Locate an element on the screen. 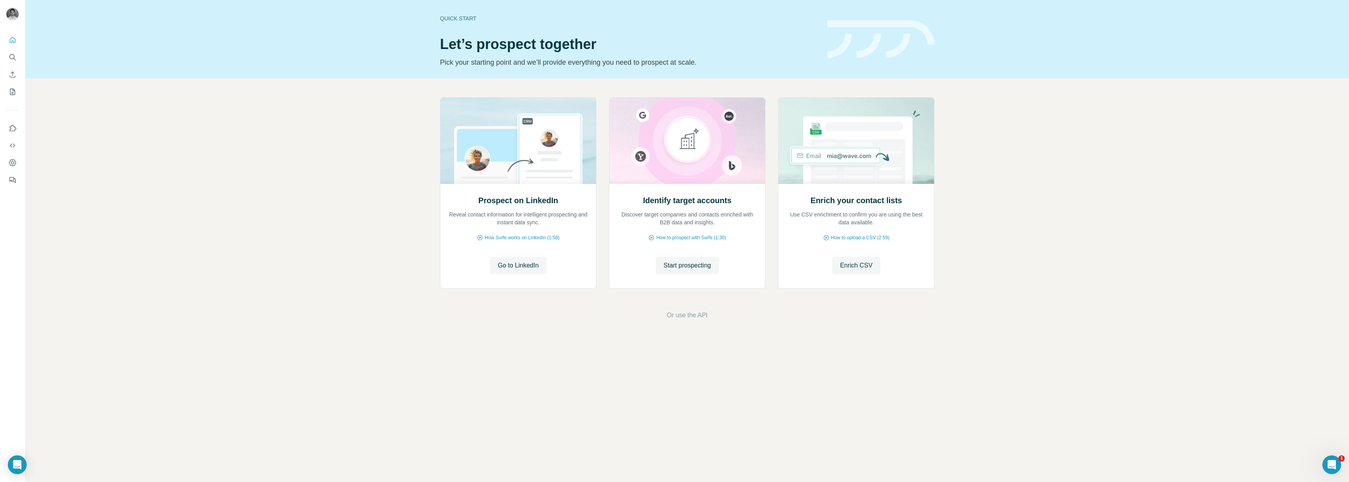 The width and height of the screenshot is (1349, 482). button: Feedback is located at coordinates (13, 180).